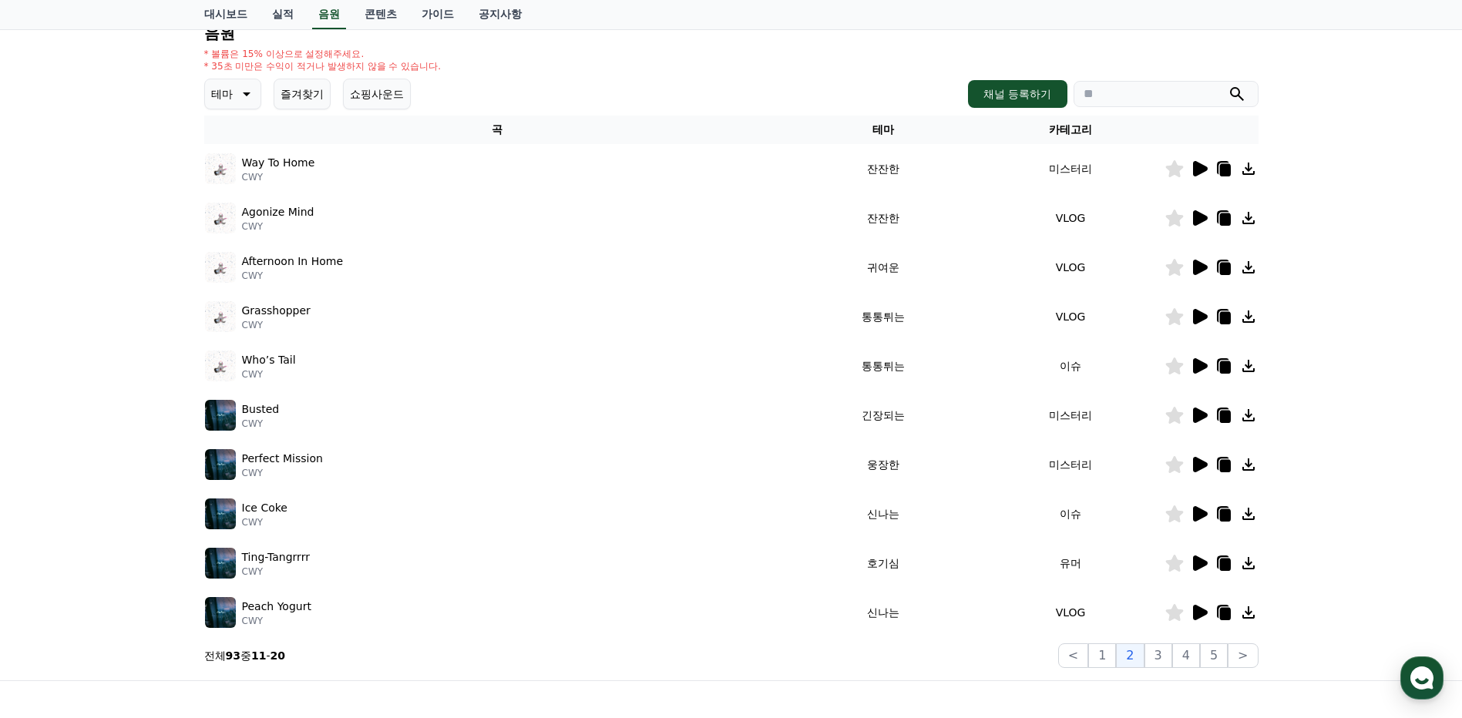 The image size is (1462, 718). Describe the element at coordinates (302, 94) in the screenshot. I see `button: 즐겨찾기` at that location.